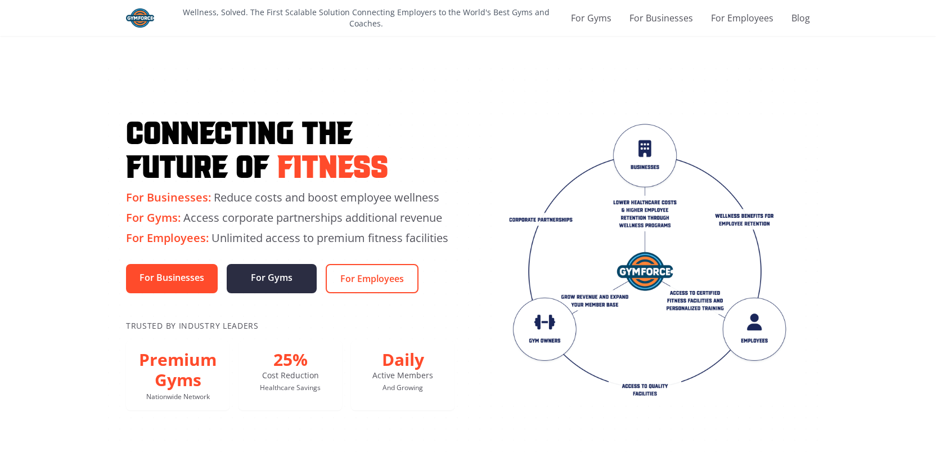 Image resolution: width=936 pixels, height=461 pixels. Describe the element at coordinates (366, 18) in the screenshot. I see `p: Wellness, Solved. The First Scalable Solution Connecting Employers to the World's Best Gyms and C...` at that location.